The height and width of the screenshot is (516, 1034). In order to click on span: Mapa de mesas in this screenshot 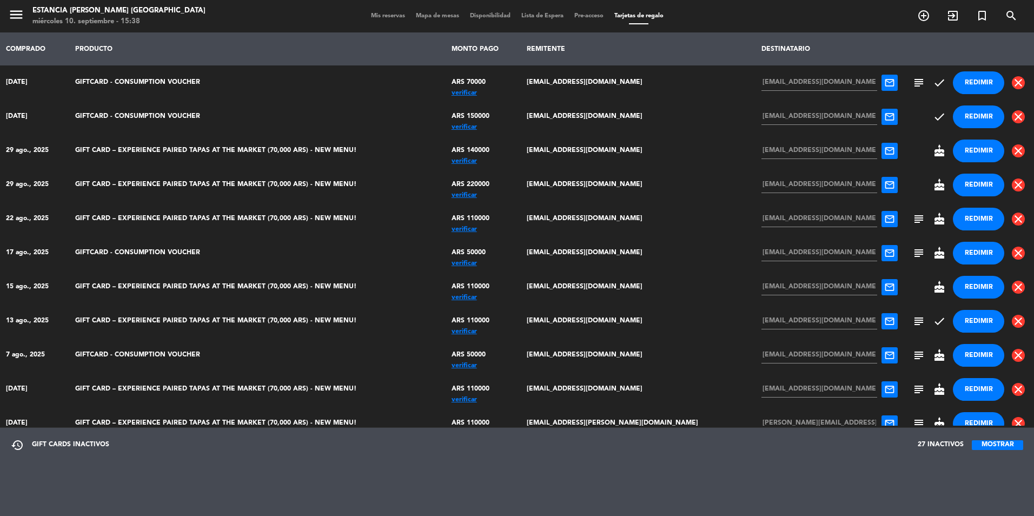, I will do `click(438, 16)`.